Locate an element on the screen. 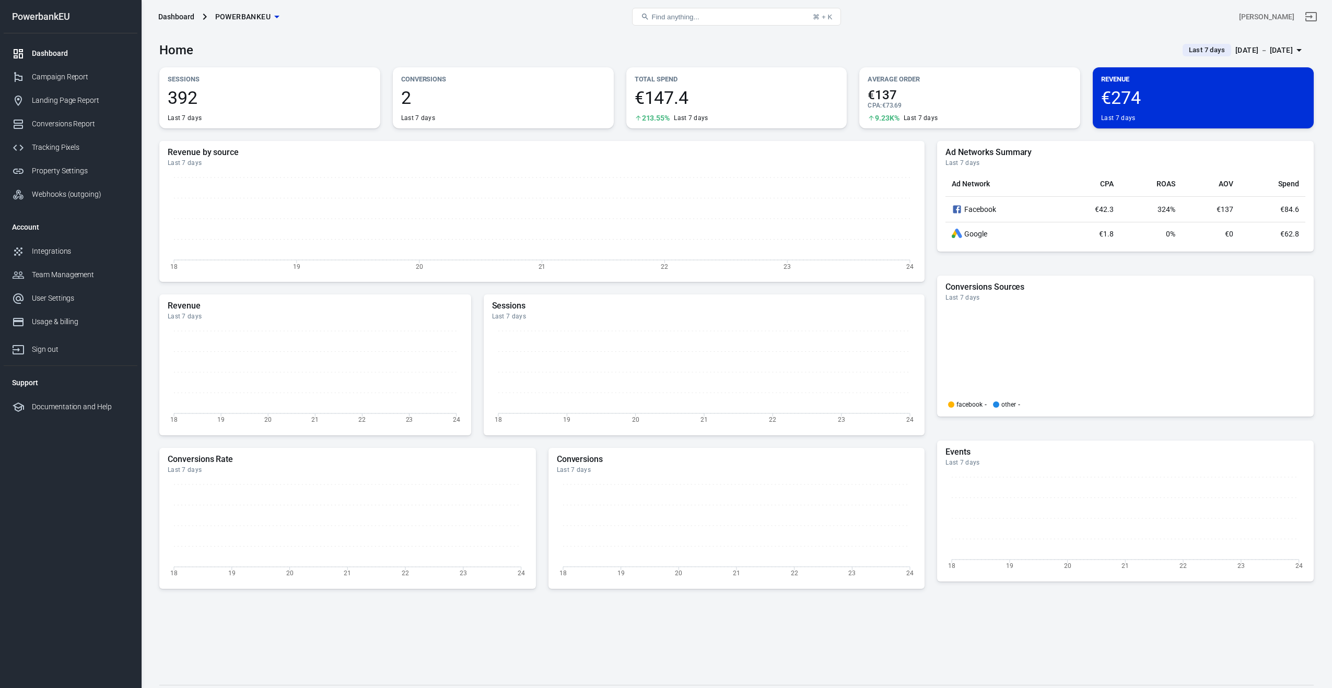 The width and height of the screenshot is (1332, 688). th: Spend is located at coordinates (1272, 184).